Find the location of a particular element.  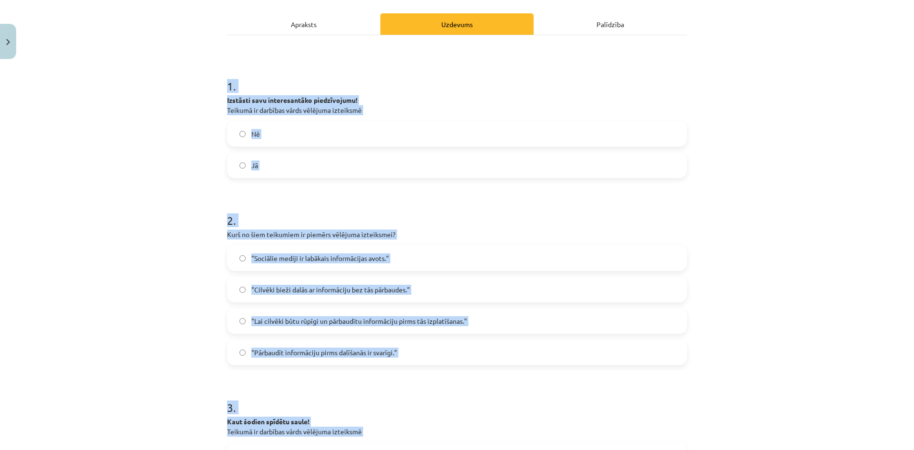

div: Palīdzība is located at coordinates (610, 24).